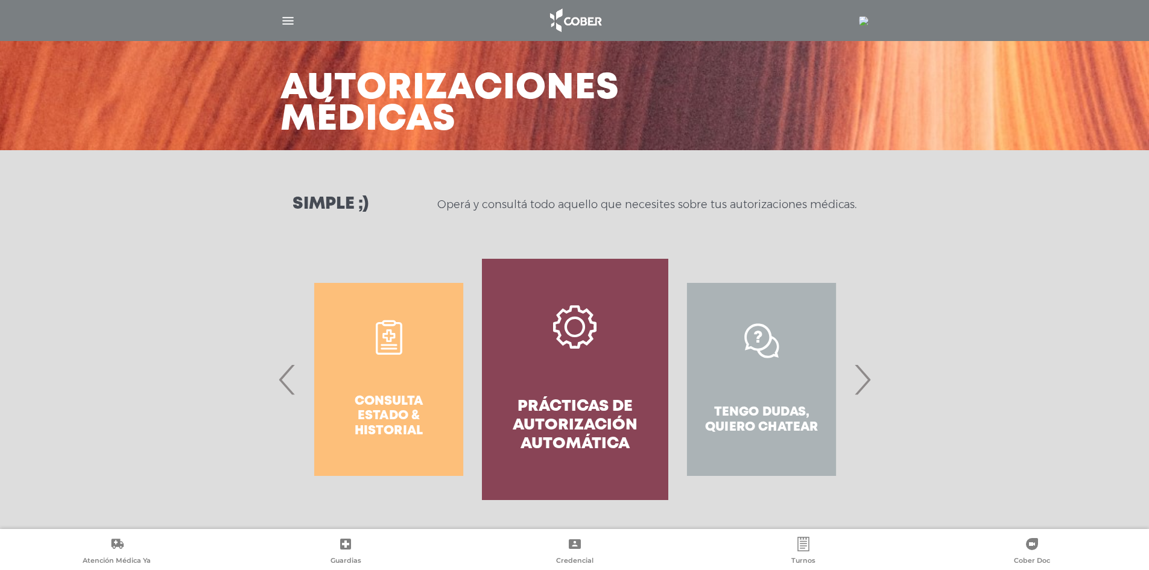  I want to click on a: Turnos, so click(803, 552).